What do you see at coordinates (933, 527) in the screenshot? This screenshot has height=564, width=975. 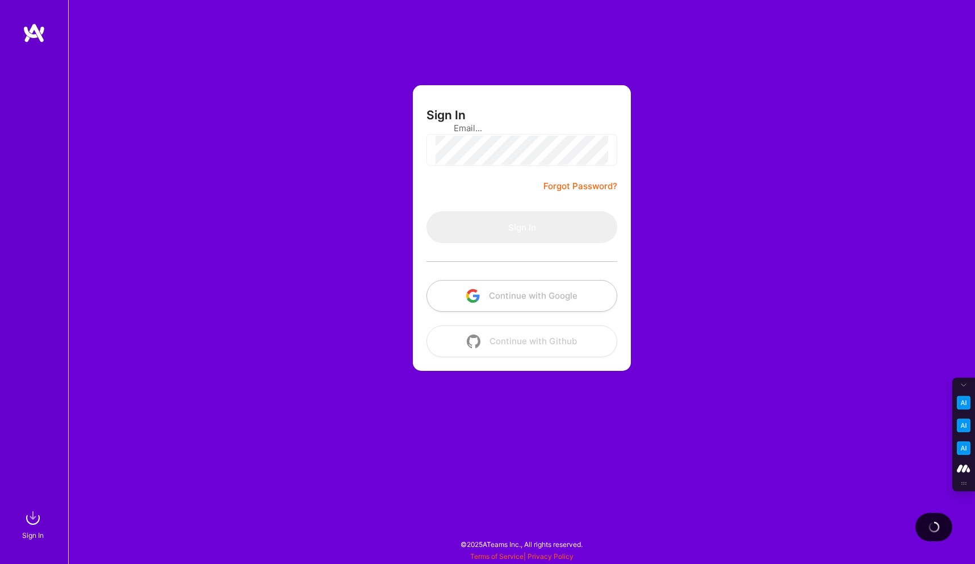 I see `img: loading` at bounding box center [933, 527].